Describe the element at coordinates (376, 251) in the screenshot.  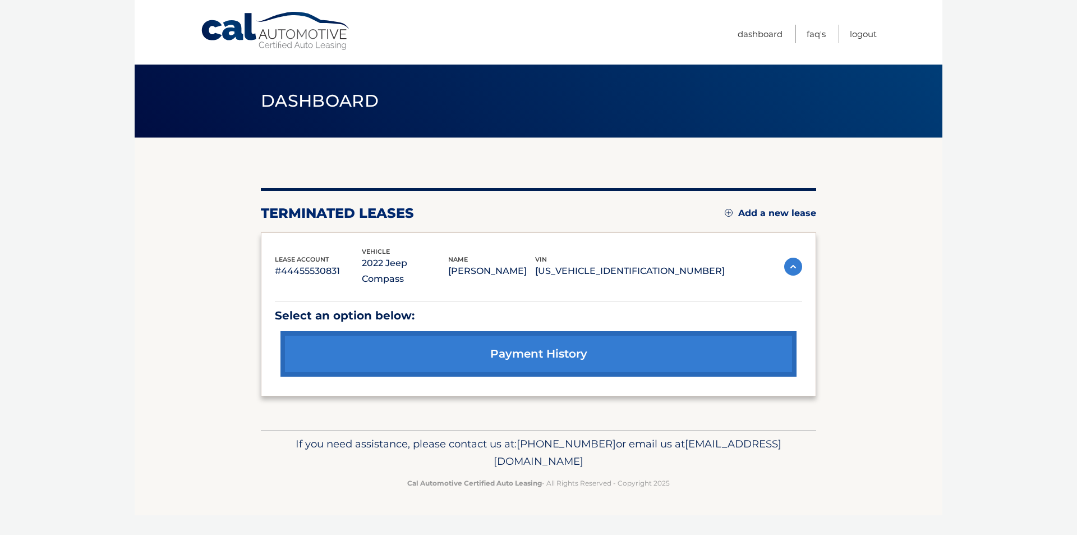
I see `span: vehicle` at that location.